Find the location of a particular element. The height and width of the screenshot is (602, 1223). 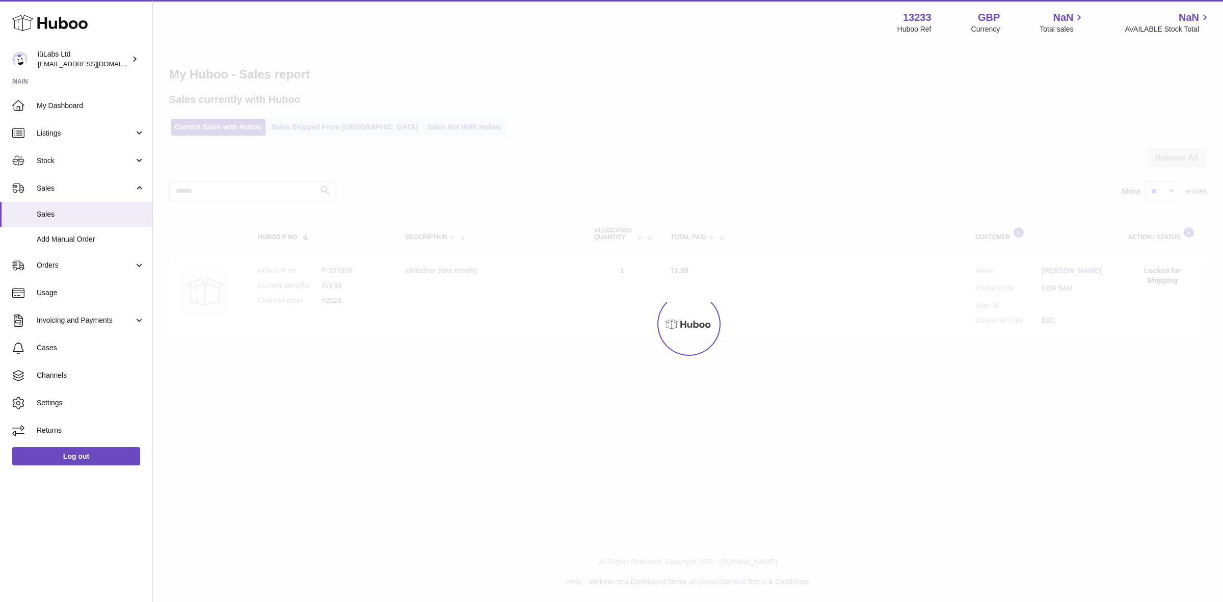

div: Huboo Ref is located at coordinates (914, 29).